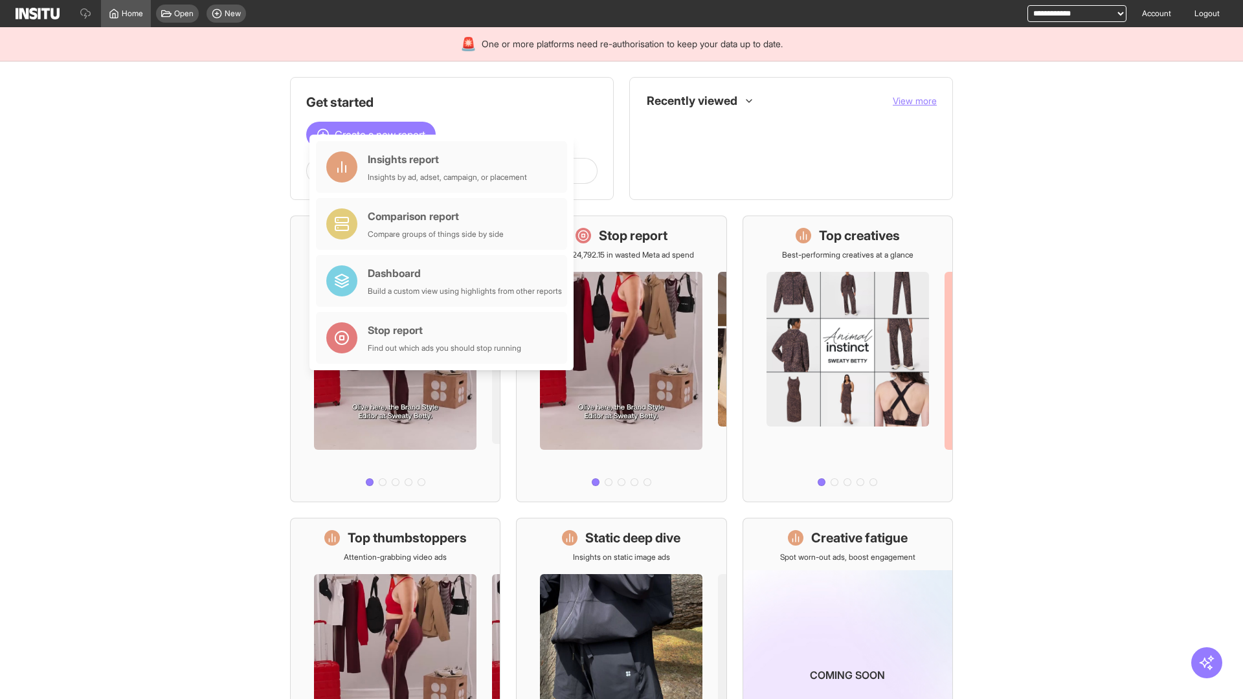  Describe the element at coordinates (847, 255) in the screenshot. I see `p: Best-performing creatives at a glance` at that location.